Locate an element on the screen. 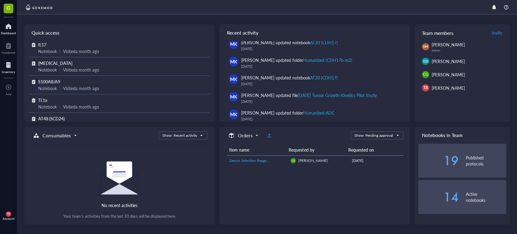  div: Humanized ADC is located at coordinates (319, 113).